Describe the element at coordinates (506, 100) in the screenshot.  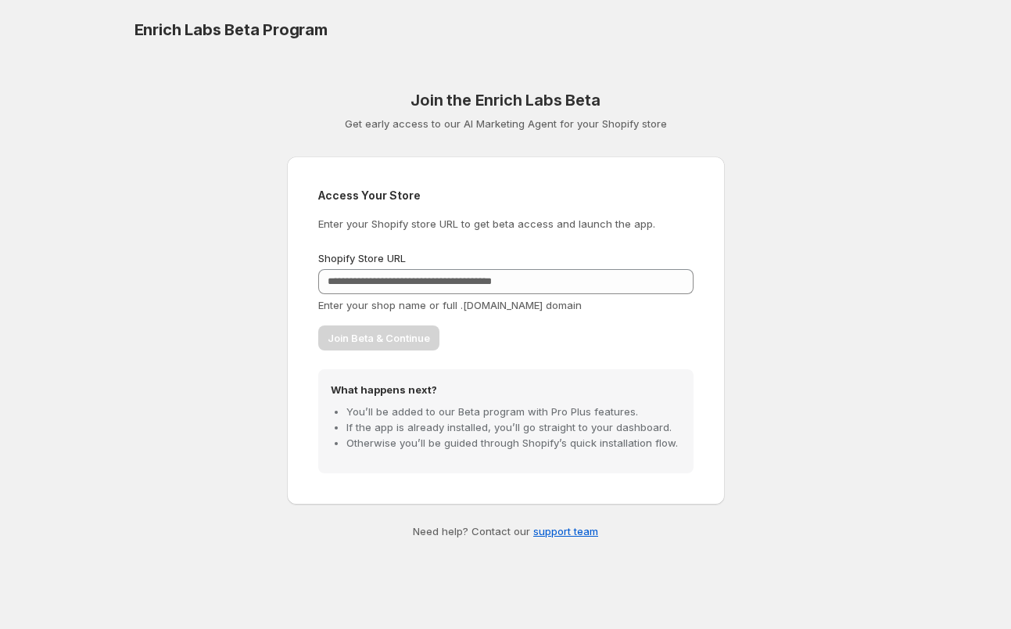
I see `h1: Join the Enrich Labs Beta` at that location.